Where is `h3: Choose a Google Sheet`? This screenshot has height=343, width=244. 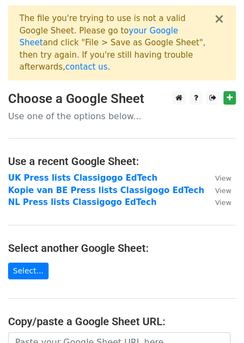 h3: Choose a Google Sheet is located at coordinates (122, 99).